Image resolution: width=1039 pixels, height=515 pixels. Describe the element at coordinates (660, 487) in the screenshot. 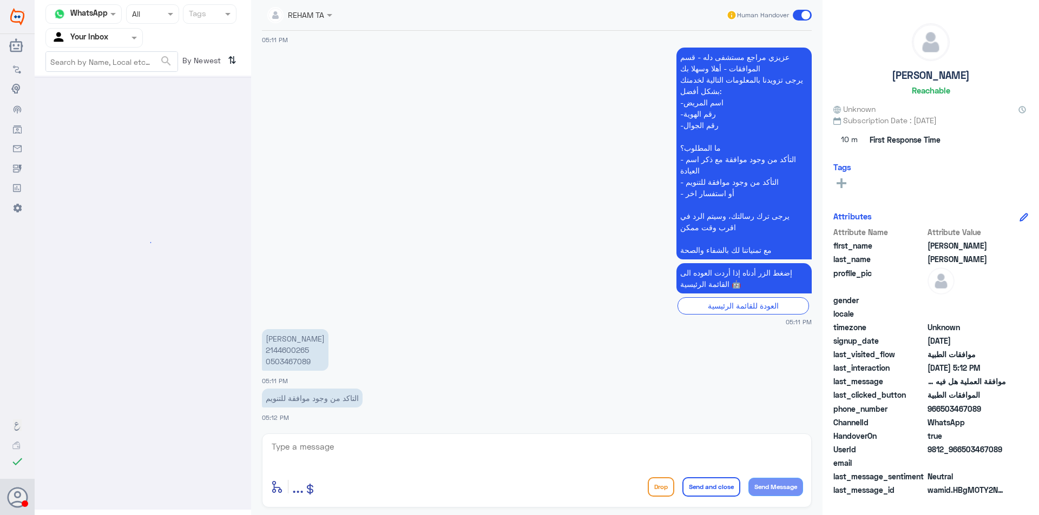

I see `button: Drop` at that location.